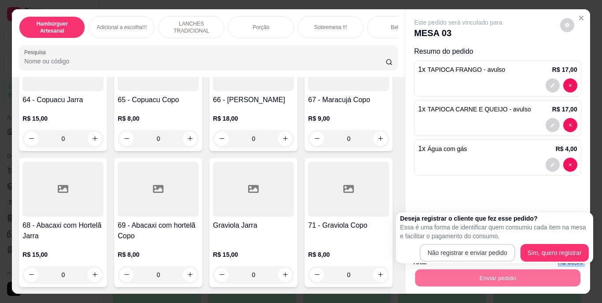  I want to click on button: Sim, quero registrar, so click(555, 253).